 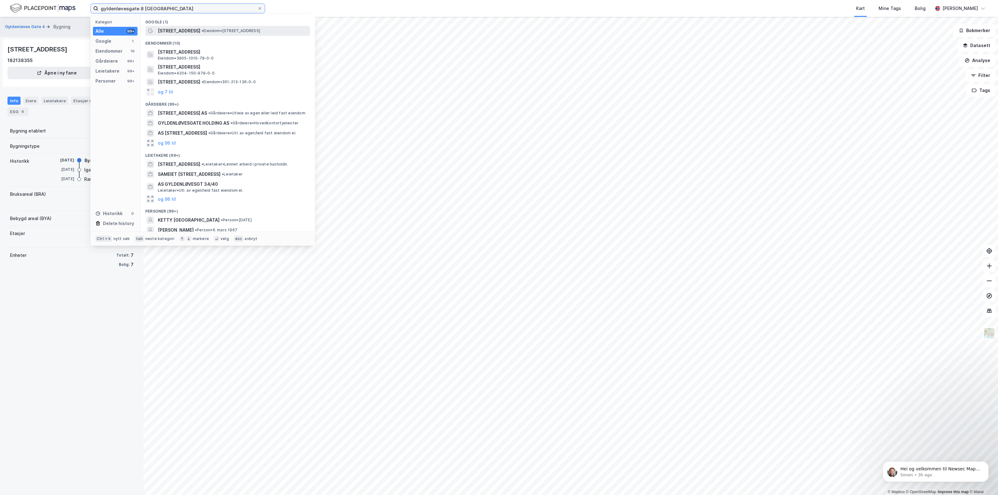 I want to click on div: Enheter, so click(x=18, y=255).